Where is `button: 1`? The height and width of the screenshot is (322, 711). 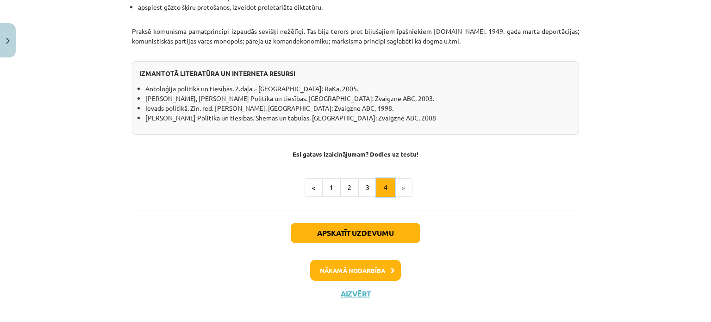 button: 1 is located at coordinates (331, 187).